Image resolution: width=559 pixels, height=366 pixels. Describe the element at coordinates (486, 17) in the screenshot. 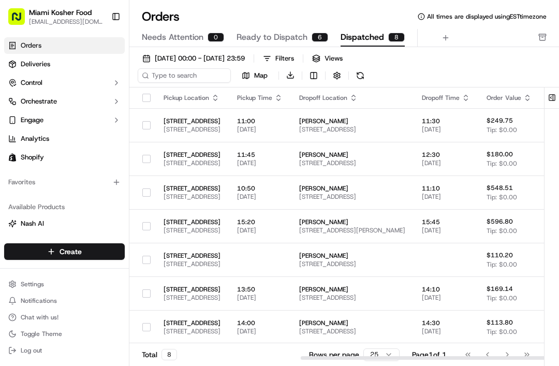

I see `span: All times are displayed using EST timezone` at that location.